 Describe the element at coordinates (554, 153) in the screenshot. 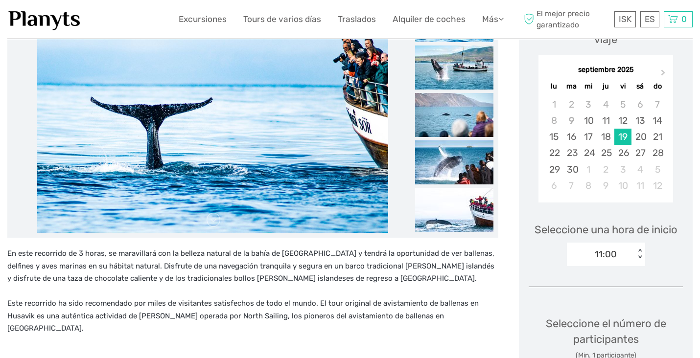

I see `div: Choose lunes, 22 de septiembre de 2025` at that location.